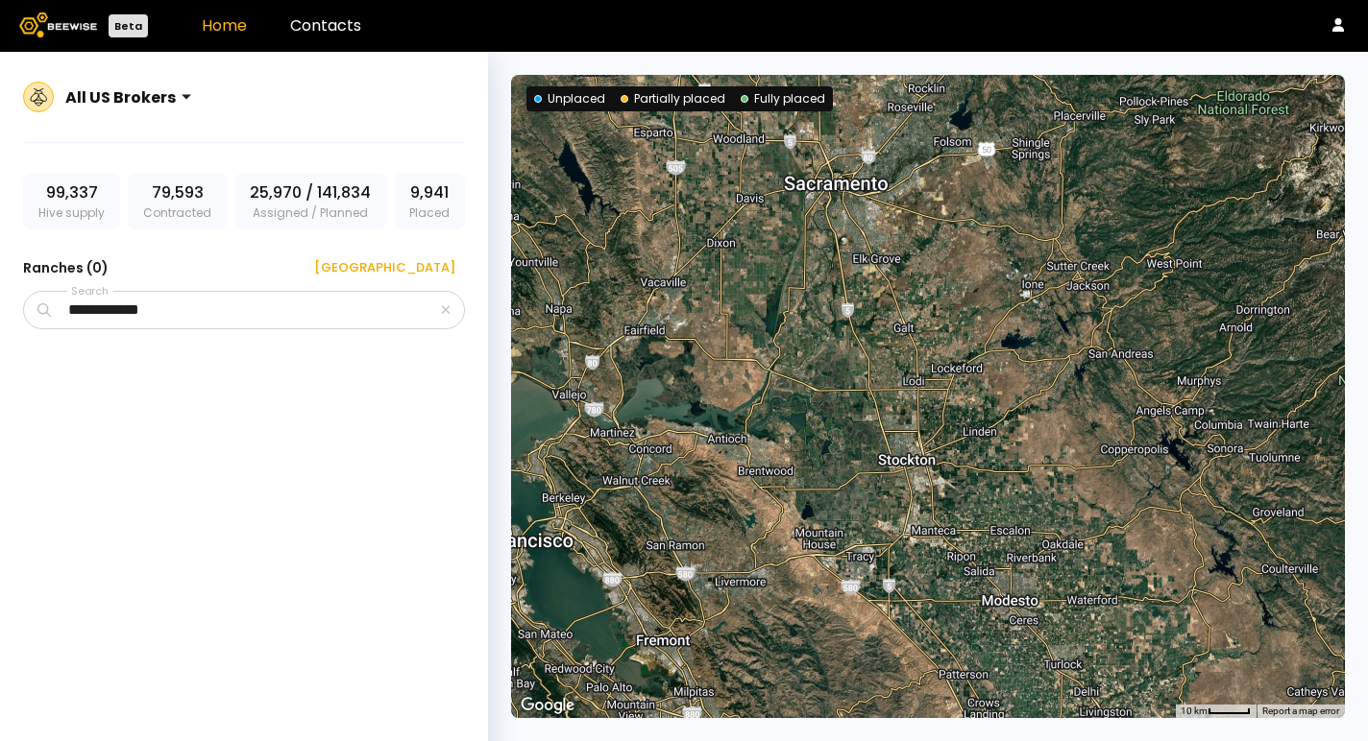  I want to click on h3: Ranches ( 0 ), so click(65, 268).